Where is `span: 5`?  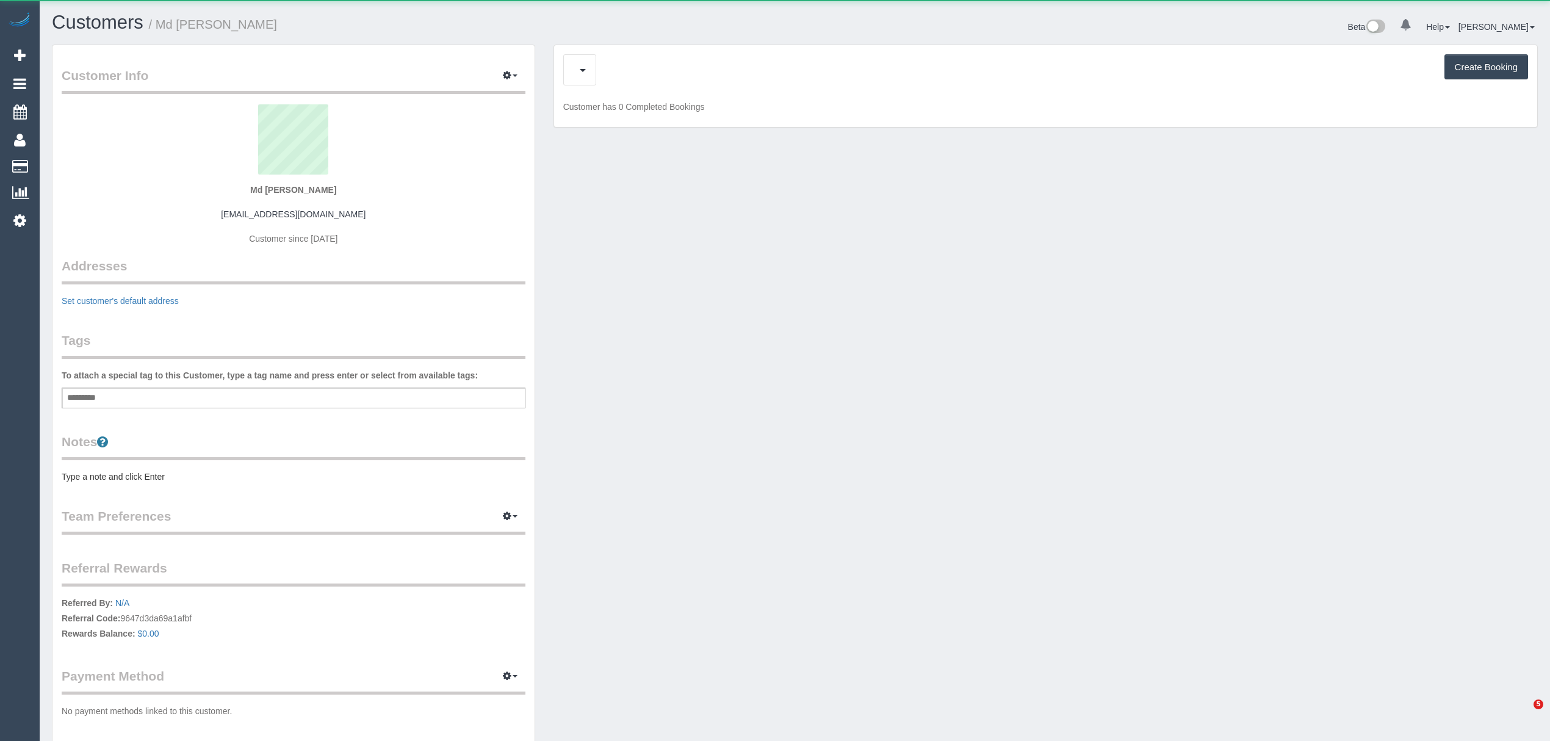 span: 5 is located at coordinates (1539, 704).